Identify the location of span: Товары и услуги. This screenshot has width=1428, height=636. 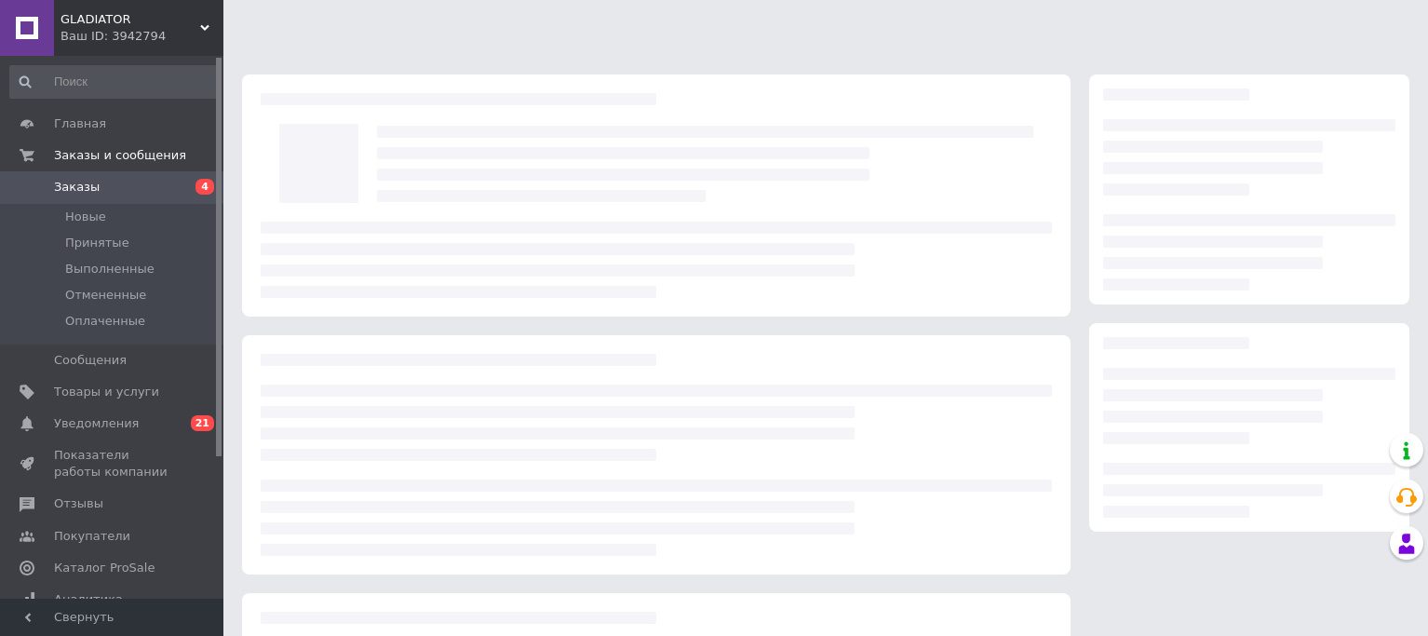
(106, 392).